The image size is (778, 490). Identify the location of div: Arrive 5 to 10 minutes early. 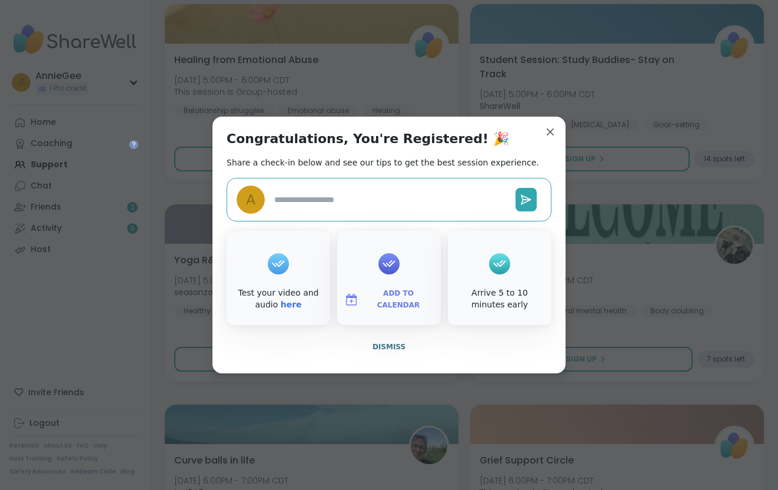
(500, 299).